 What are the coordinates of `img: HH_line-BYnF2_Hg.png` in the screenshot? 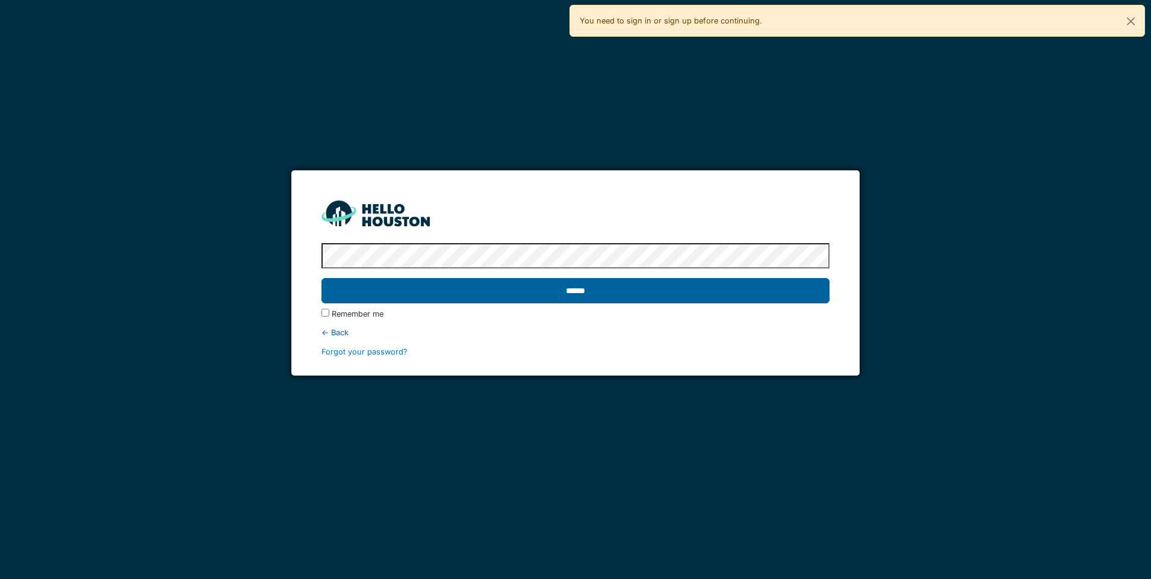 It's located at (376, 213).